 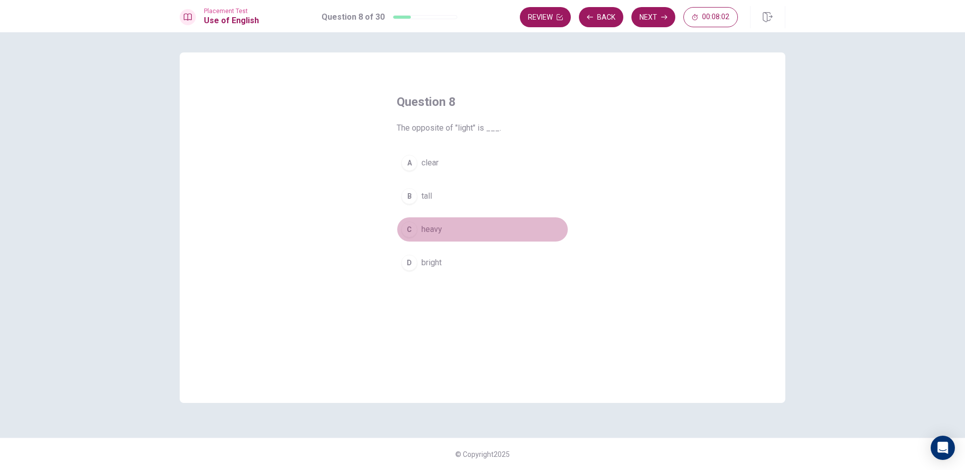 I want to click on h1: Question 8 of 30, so click(x=353, y=17).